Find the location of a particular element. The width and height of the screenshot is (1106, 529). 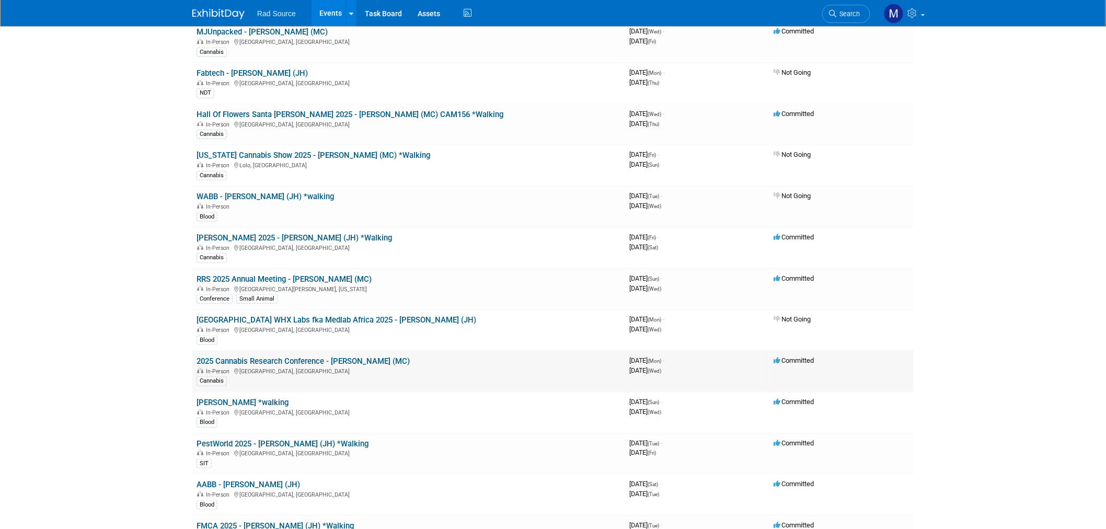

img: ExhibitDay is located at coordinates (218, 14).